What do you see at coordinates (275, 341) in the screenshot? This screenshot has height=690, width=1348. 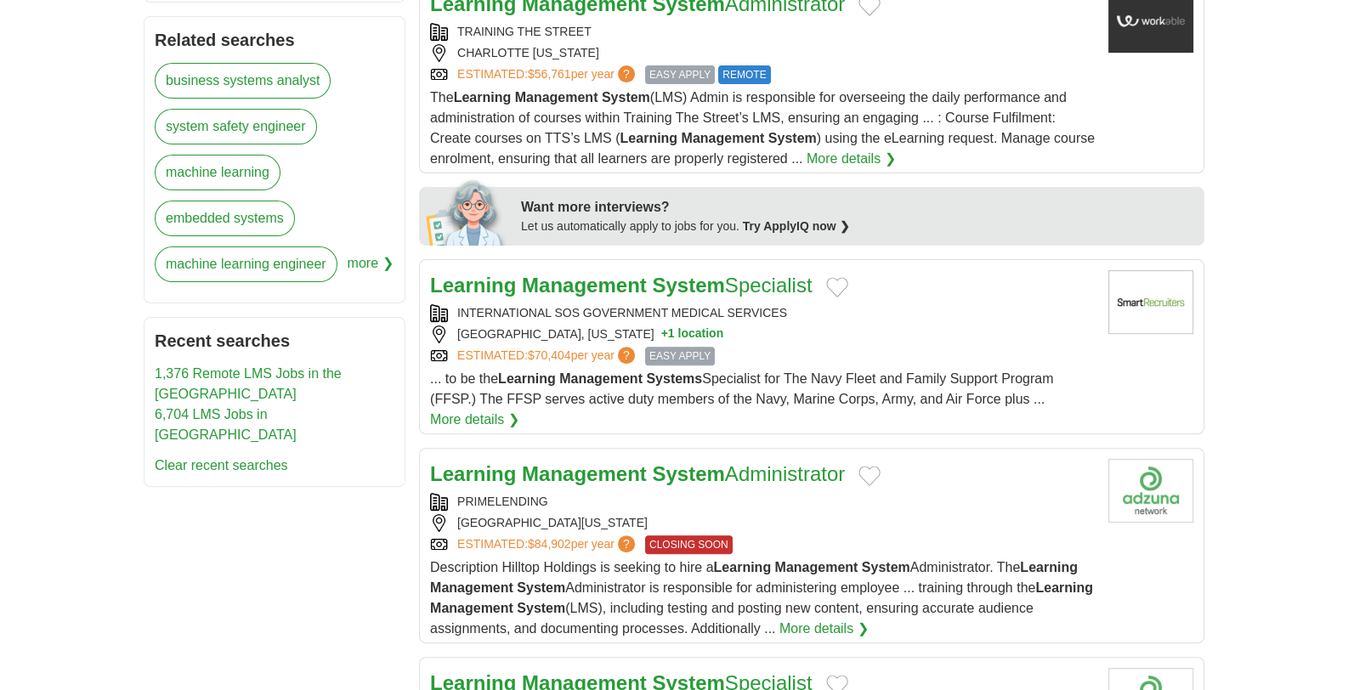 I see `h2: Recent searches` at bounding box center [275, 341].